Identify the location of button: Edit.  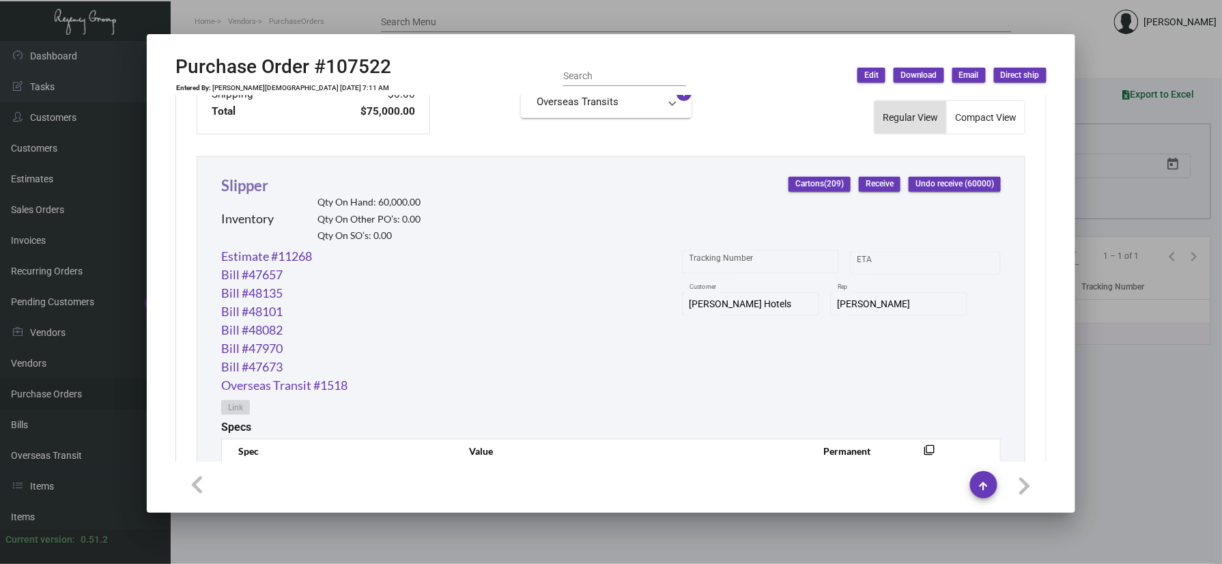
(871, 75).